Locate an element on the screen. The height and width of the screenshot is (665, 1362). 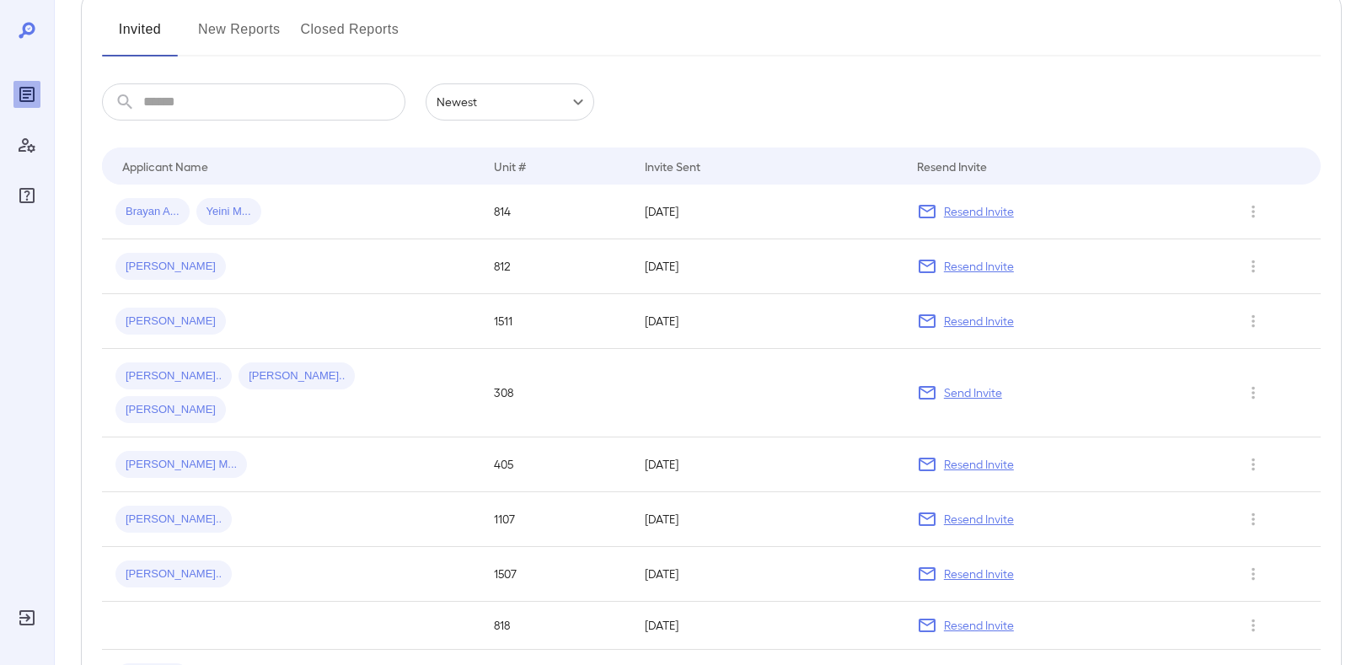
p: Send Invite is located at coordinates (972, 393).